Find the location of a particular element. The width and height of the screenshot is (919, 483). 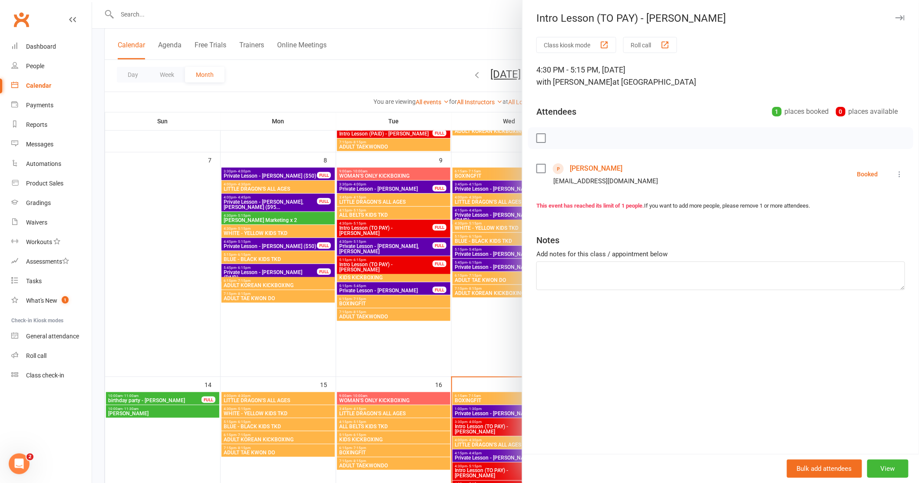

button: Bulk add attendees is located at coordinates (825, 469).